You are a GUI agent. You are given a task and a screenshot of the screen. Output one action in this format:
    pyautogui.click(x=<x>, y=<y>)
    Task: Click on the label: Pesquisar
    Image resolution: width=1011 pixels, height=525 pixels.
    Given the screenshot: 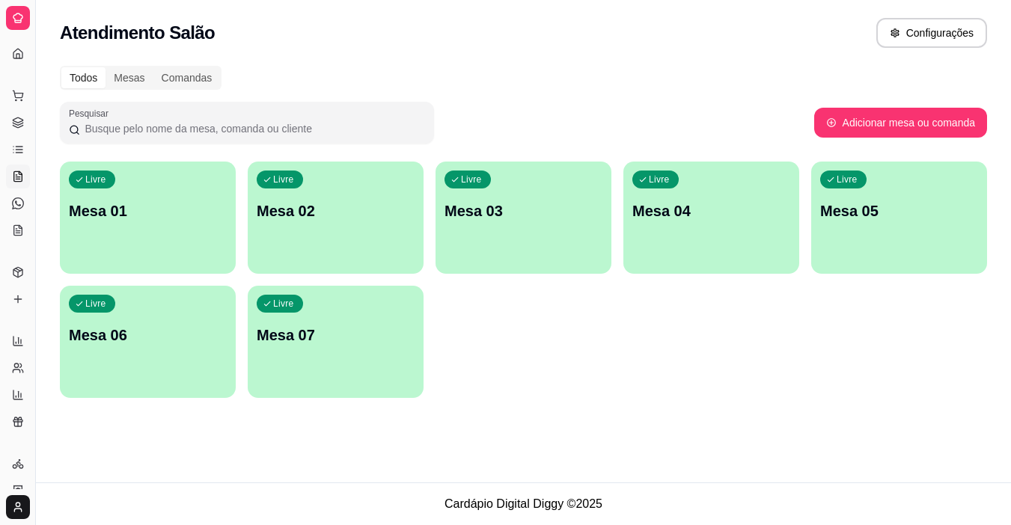 What is the action you would take?
    pyautogui.click(x=91, y=113)
    